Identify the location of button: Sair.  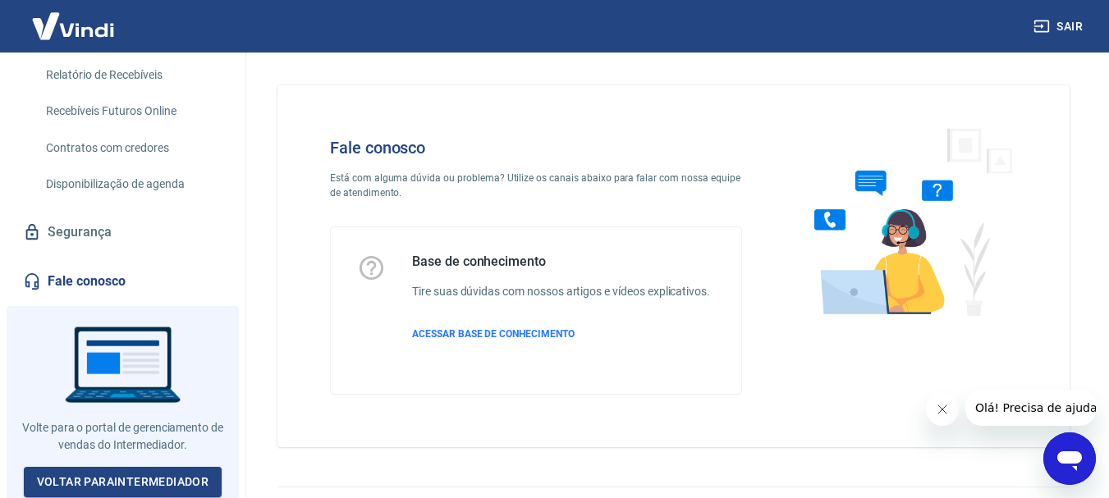
(1059, 26).